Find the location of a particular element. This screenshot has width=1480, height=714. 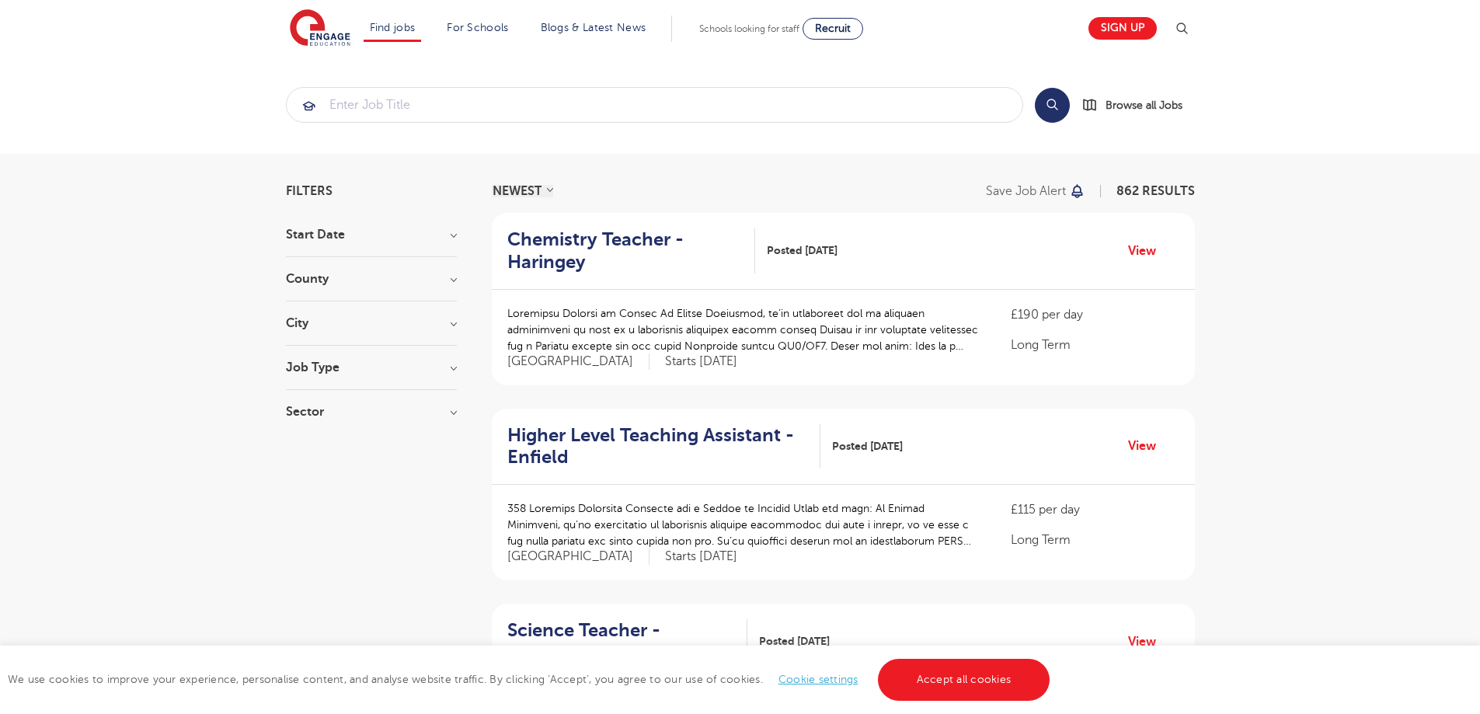

input: Submit is located at coordinates (654, 105).